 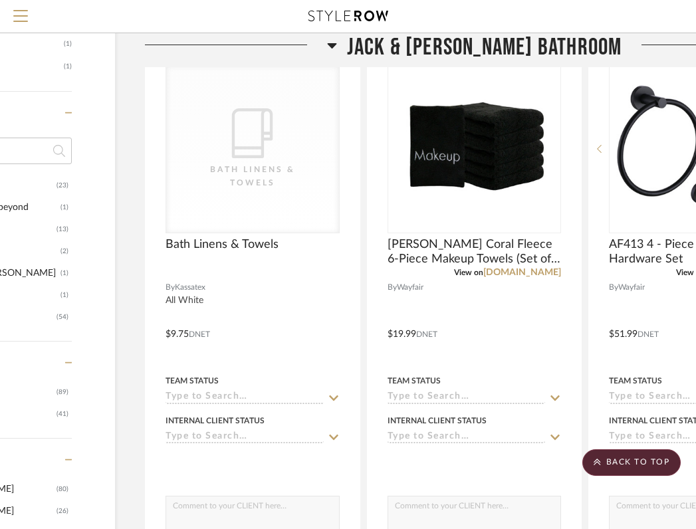 What do you see at coordinates (63, 489) in the screenshot?
I see `div: (80)` at bounding box center [63, 489].